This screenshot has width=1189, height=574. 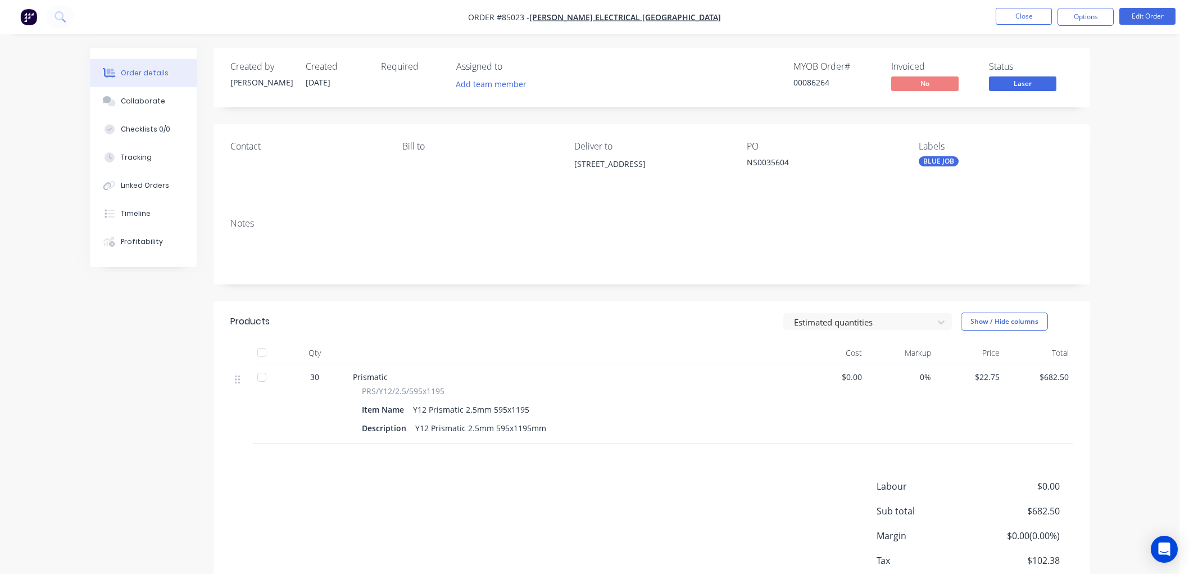 What do you see at coordinates (1024, 16) in the screenshot?
I see `button: Close` at bounding box center [1024, 16].